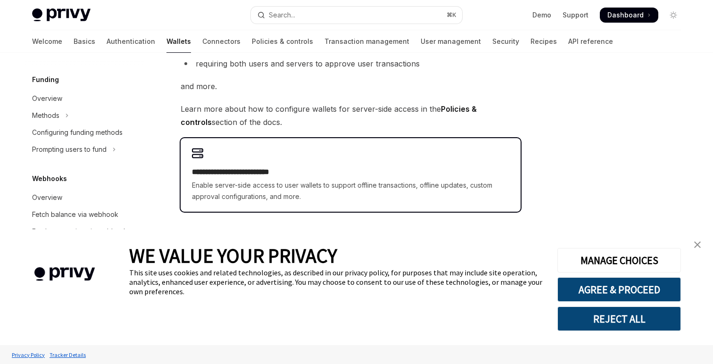  I want to click on a: Dashboard, so click(629, 15).